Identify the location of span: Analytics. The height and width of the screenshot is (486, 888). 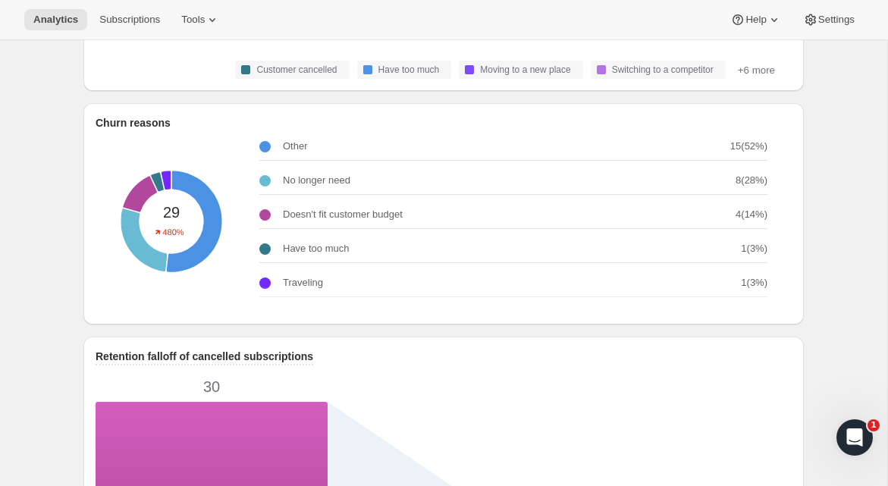
(55, 20).